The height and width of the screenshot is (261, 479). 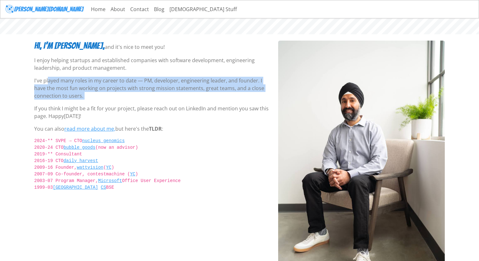 What do you see at coordinates (90, 167) in the screenshot?
I see `a: wattvision` at bounding box center [90, 167].